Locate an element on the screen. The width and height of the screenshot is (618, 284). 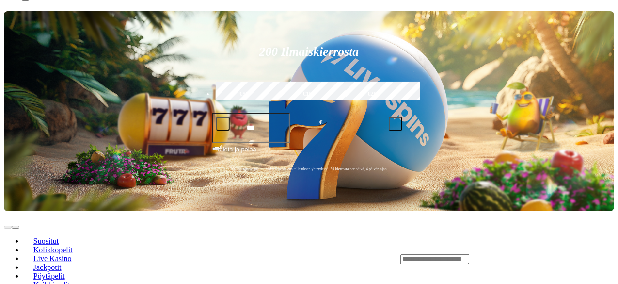
a: Suositut is located at coordinates (46, 241).